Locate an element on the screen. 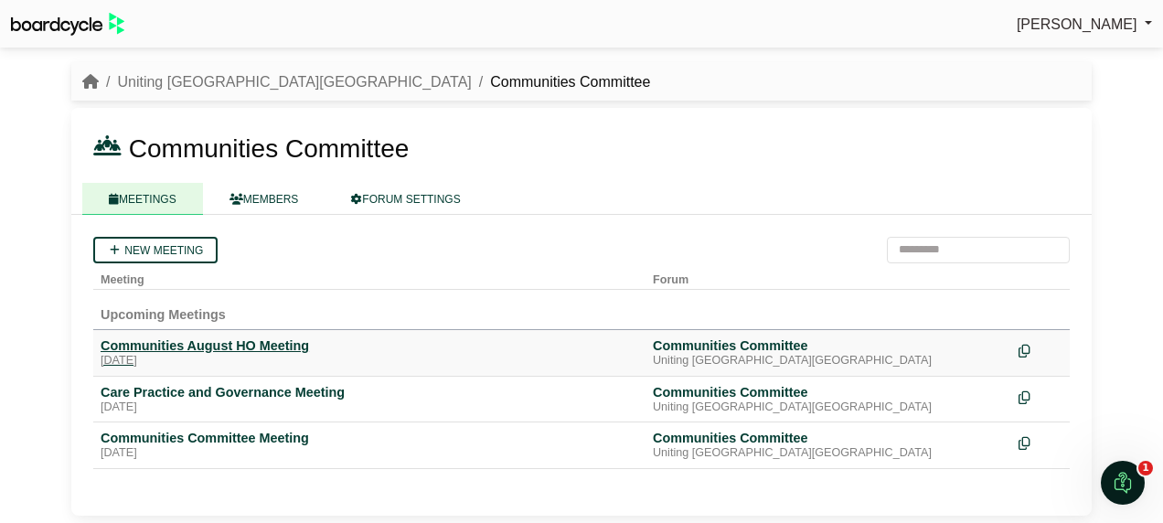 This screenshot has height=523, width=1163. div: Care Practice and Governance Meeting is located at coordinates (370, 392).